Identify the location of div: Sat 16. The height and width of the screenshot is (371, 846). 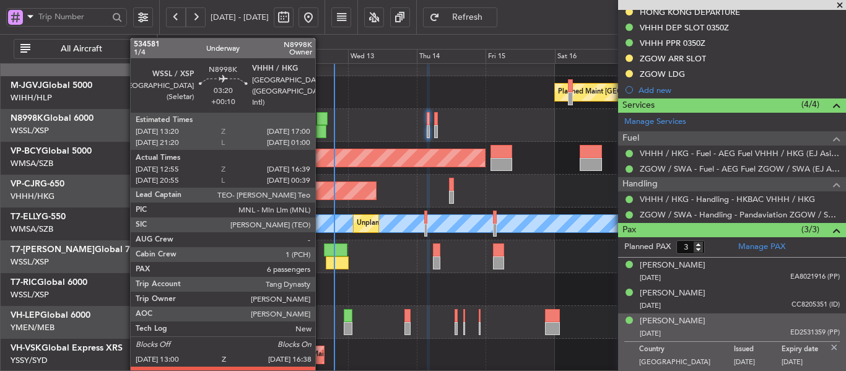
(589, 56).